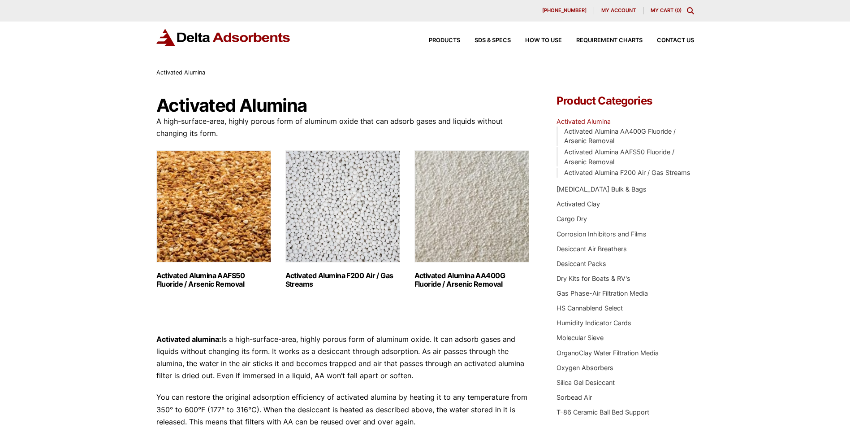 This screenshot has height=428, width=850. Describe the element at coordinates (181, 72) in the screenshot. I see `span: Activated Alumina` at that location.